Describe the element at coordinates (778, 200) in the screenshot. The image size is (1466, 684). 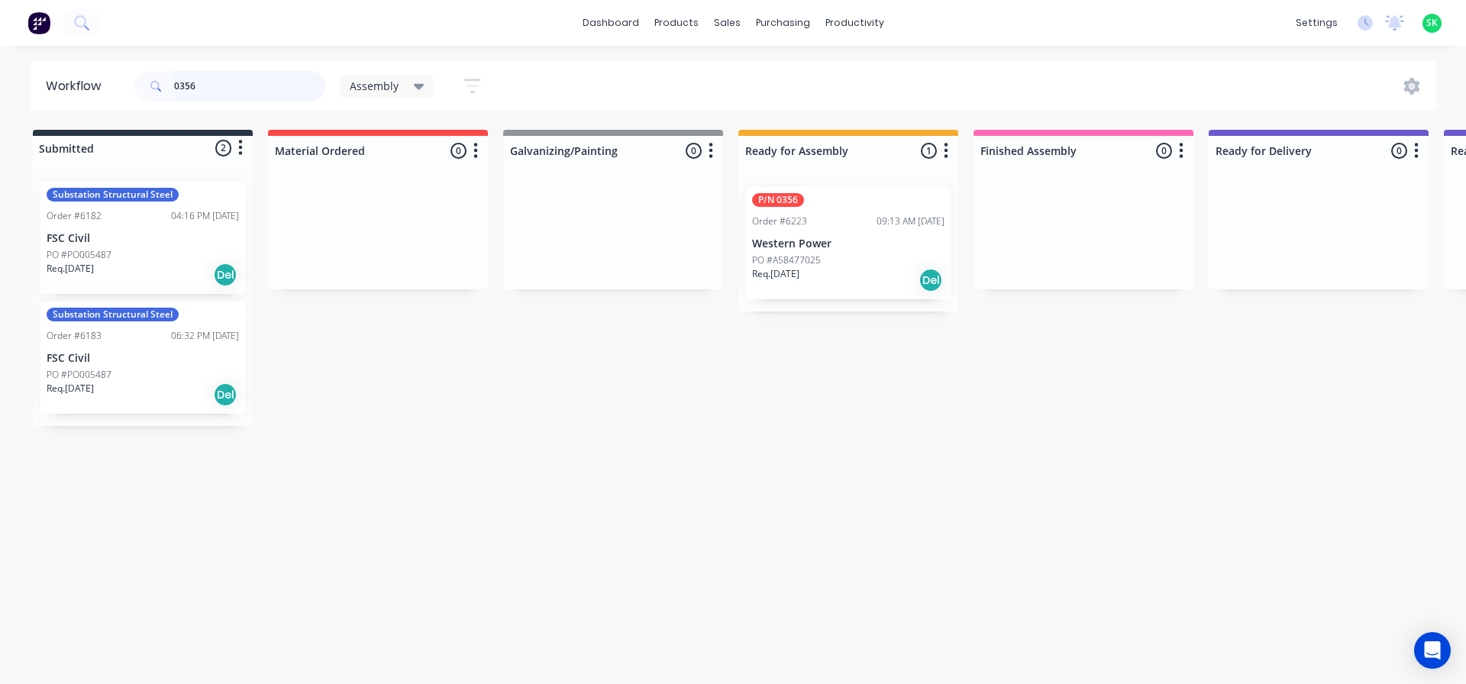
I see `div: P/N 0356` at that location.